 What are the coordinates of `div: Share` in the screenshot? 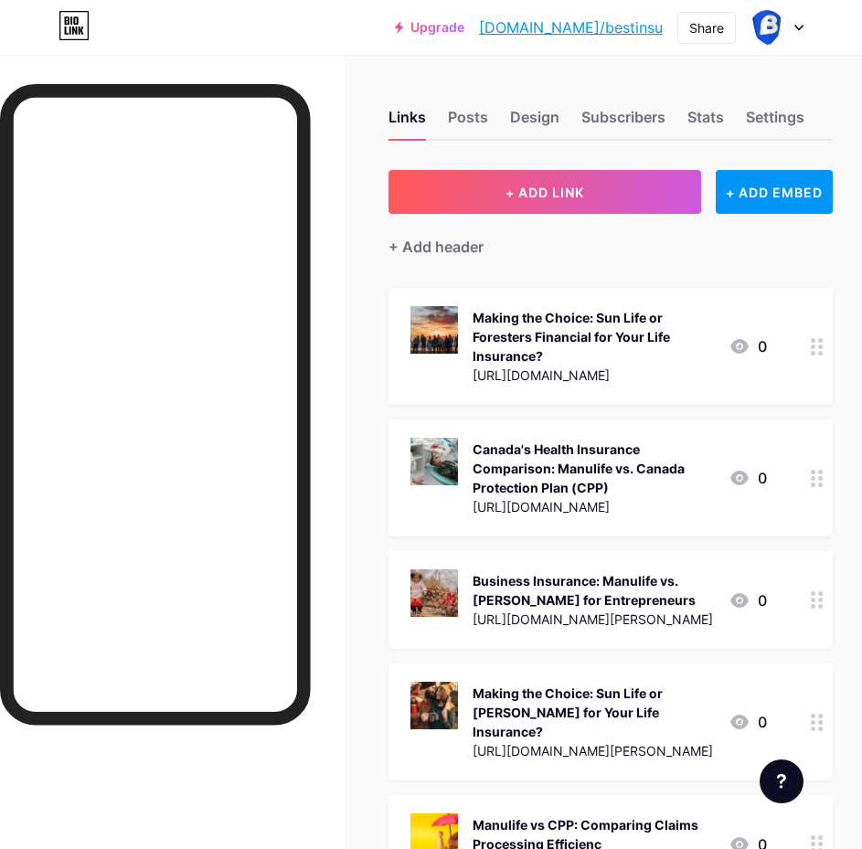 It's located at (707, 27).